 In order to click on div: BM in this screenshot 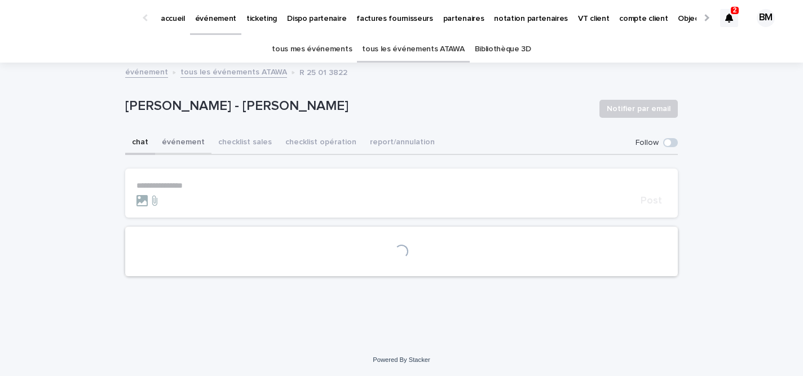, I will do `click(765, 18)`.